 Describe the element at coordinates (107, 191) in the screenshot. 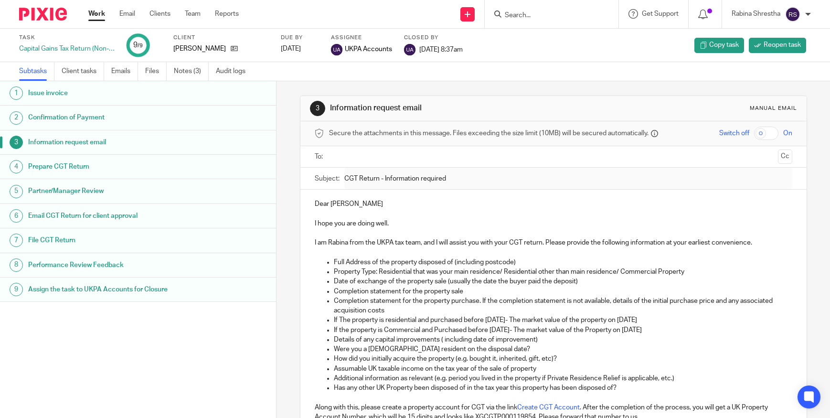

I see `h1: Partner/Manager Review` at that location.